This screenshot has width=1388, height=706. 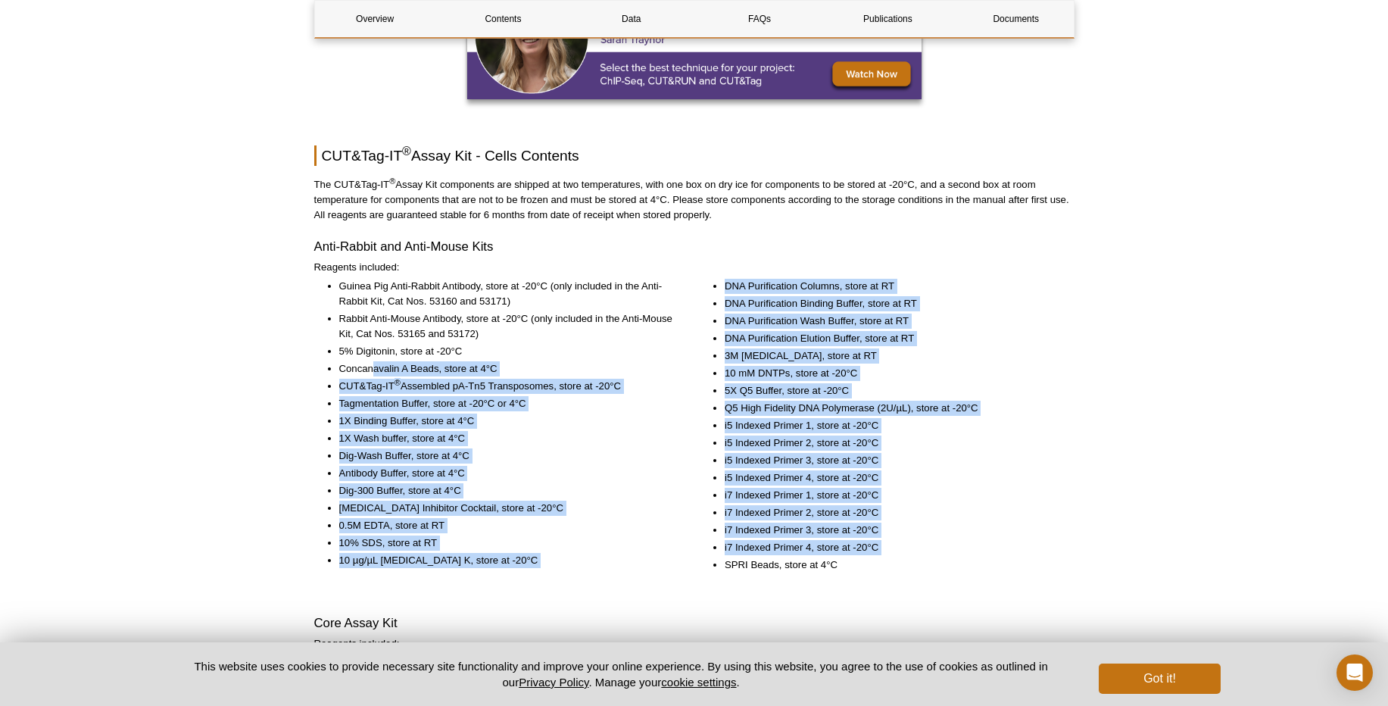 What do you see at coordinates (892, 495) in the screenshot?
I see `li: i7 Indexed Primer 1, store at -20°C` at bounding box center [892, 495].